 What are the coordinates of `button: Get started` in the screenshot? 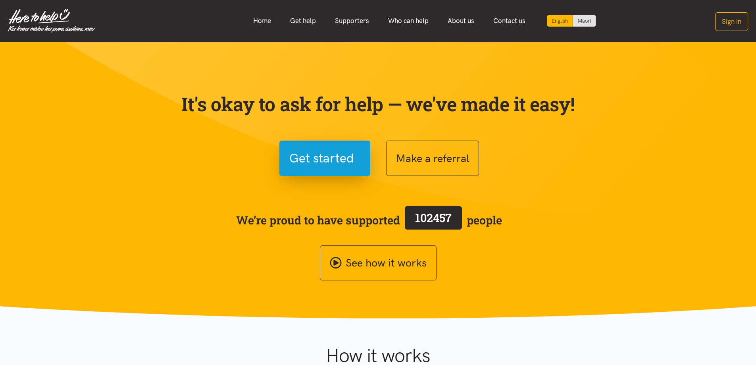 It's located at (325, 158).